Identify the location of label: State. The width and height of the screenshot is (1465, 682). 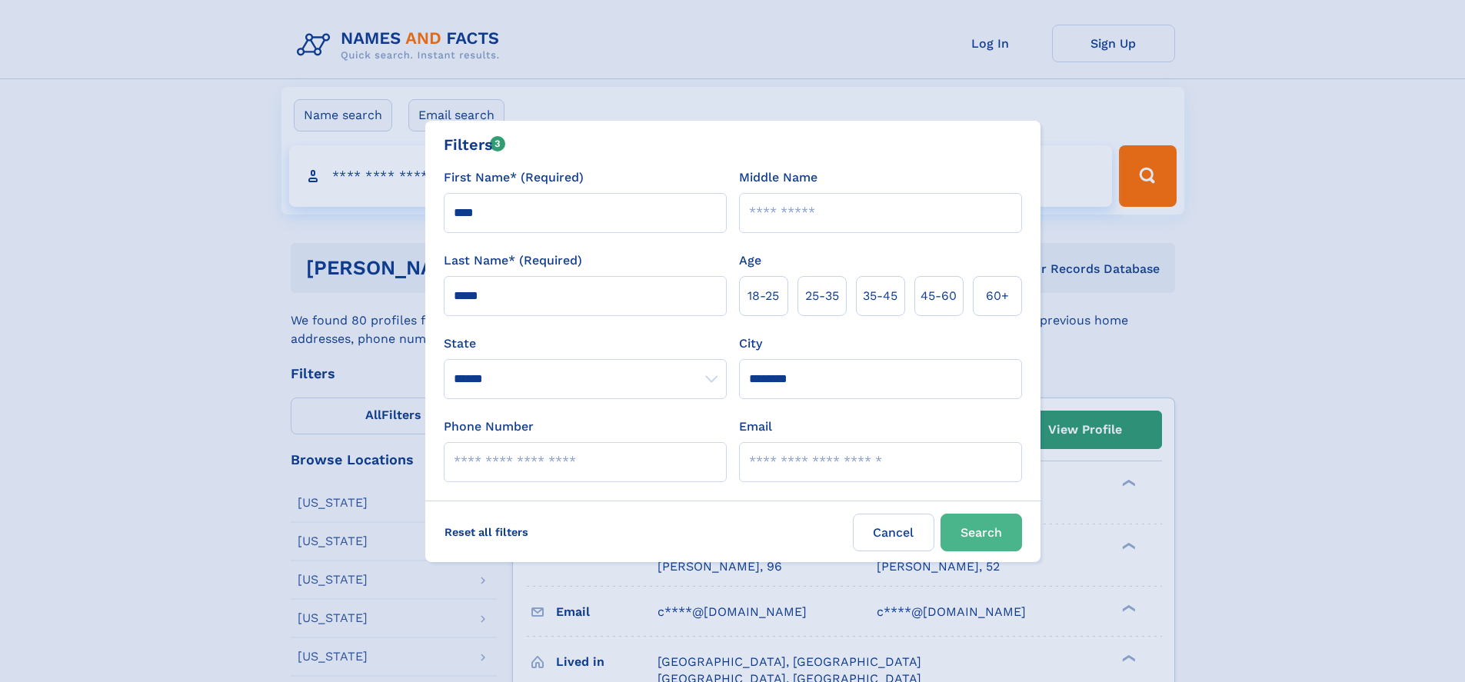
(585, 344).